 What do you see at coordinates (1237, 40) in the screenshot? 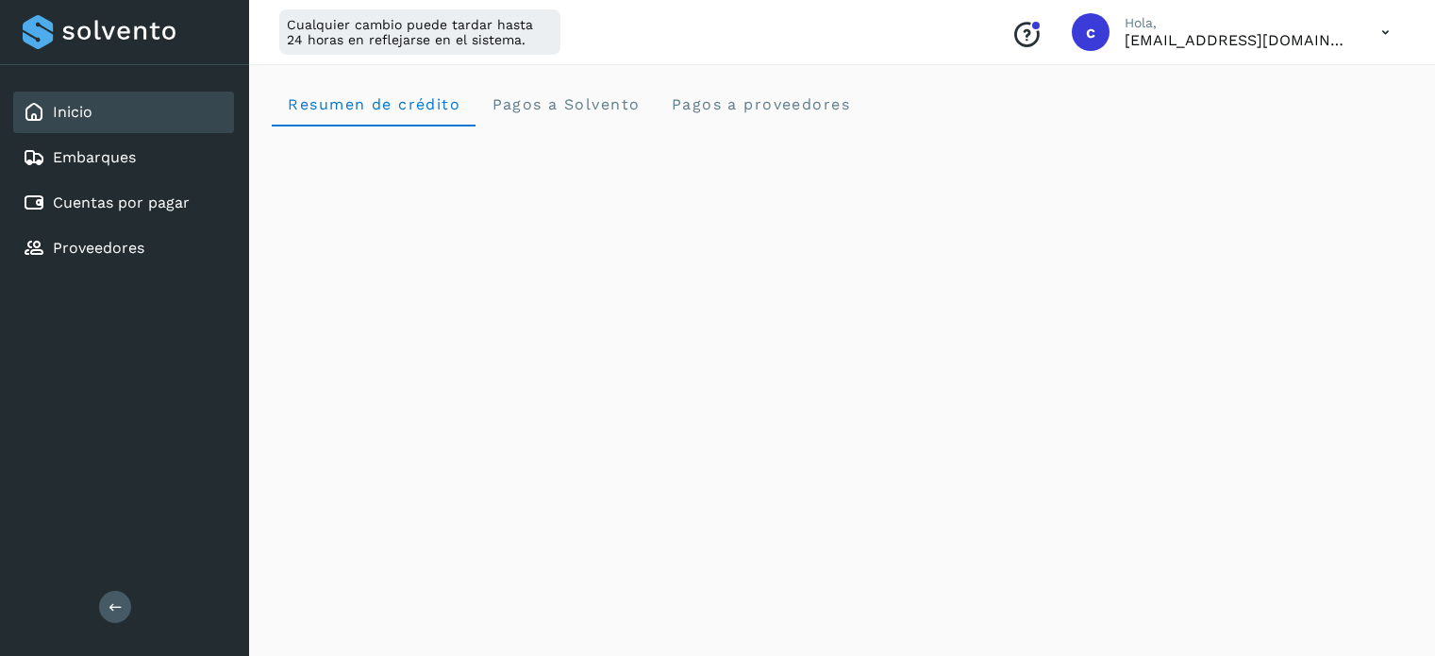
I see `p: cxp1@53cargo.com` at bounding box center [1237, 40].